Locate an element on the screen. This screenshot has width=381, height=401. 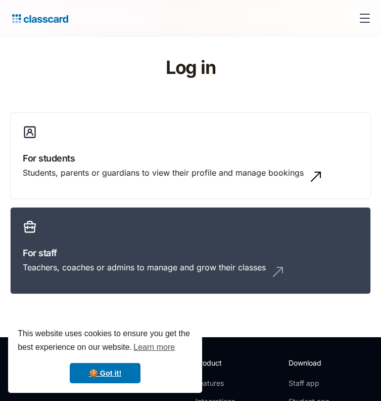
h3: For students is located at coordinates (191, 158).